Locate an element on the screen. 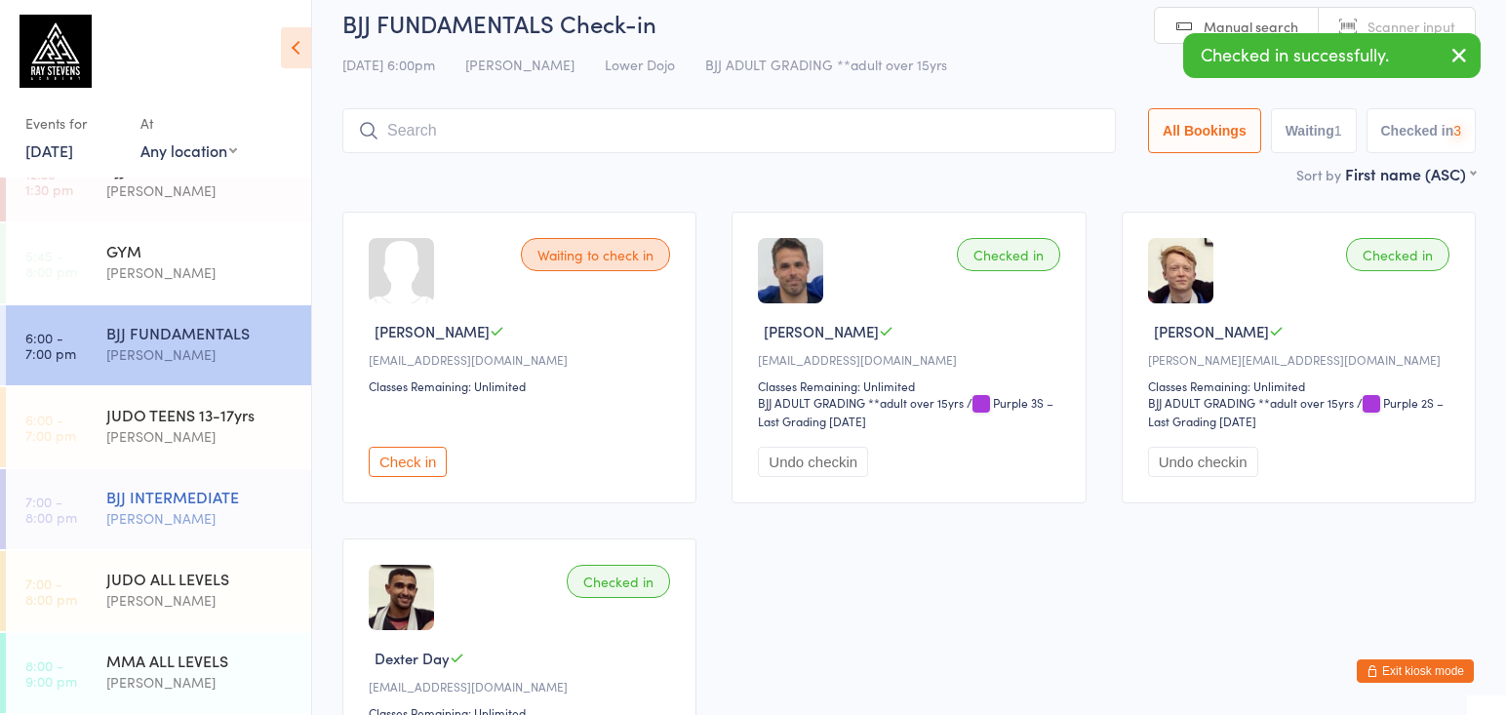  div: Events for is located at coordinates (73, 123).